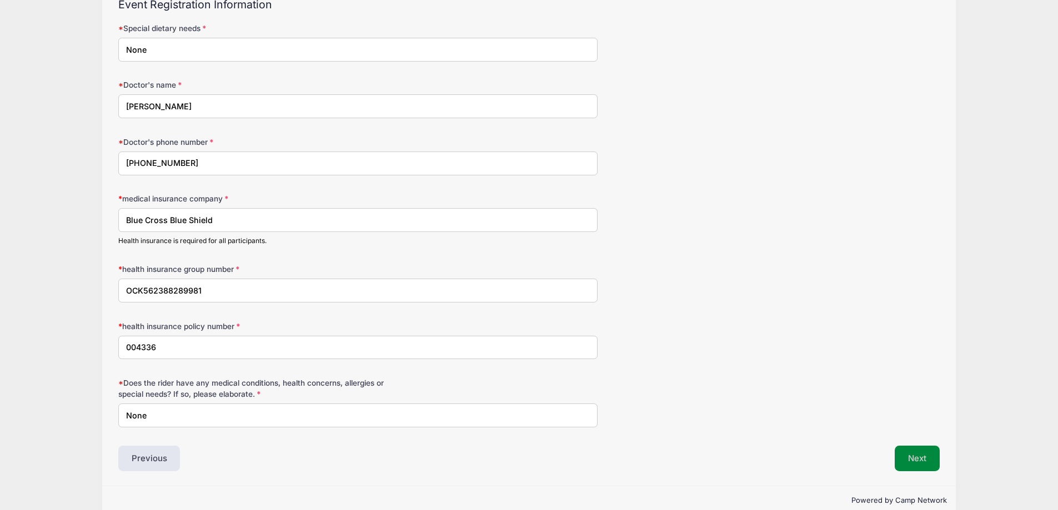  Describe the element at coordinates (255, 28) in the screenshot. I see `label: Special dietary needs` at that location.